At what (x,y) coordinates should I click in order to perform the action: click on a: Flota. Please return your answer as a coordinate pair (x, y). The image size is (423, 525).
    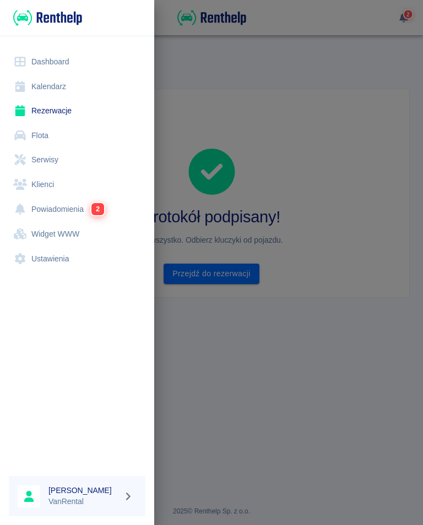
    Looking at the image, I should click on (77, 135).